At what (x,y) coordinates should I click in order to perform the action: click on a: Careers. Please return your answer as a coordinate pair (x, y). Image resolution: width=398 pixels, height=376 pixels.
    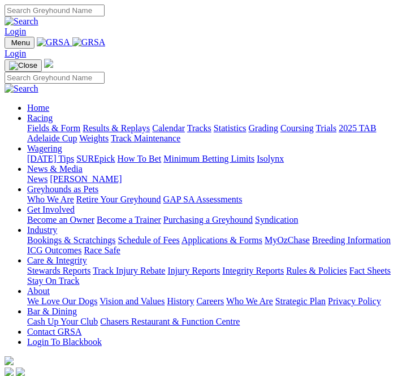
    Looking at the image, I should click on (210, 301).